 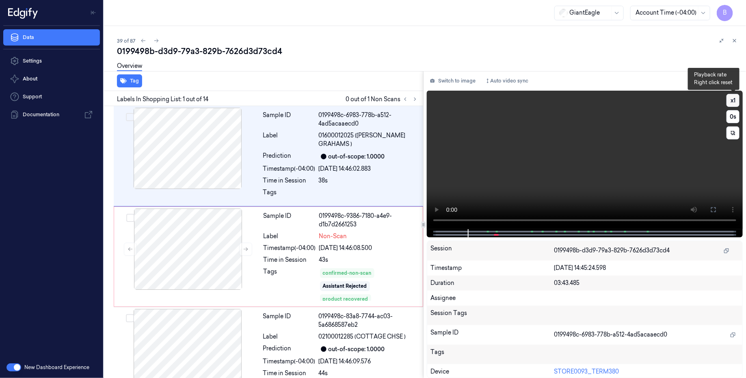 What do you see at coordinates (453, 81) in the screenshot?
I see `button: Switch to image` at bounding box center [453, 81].